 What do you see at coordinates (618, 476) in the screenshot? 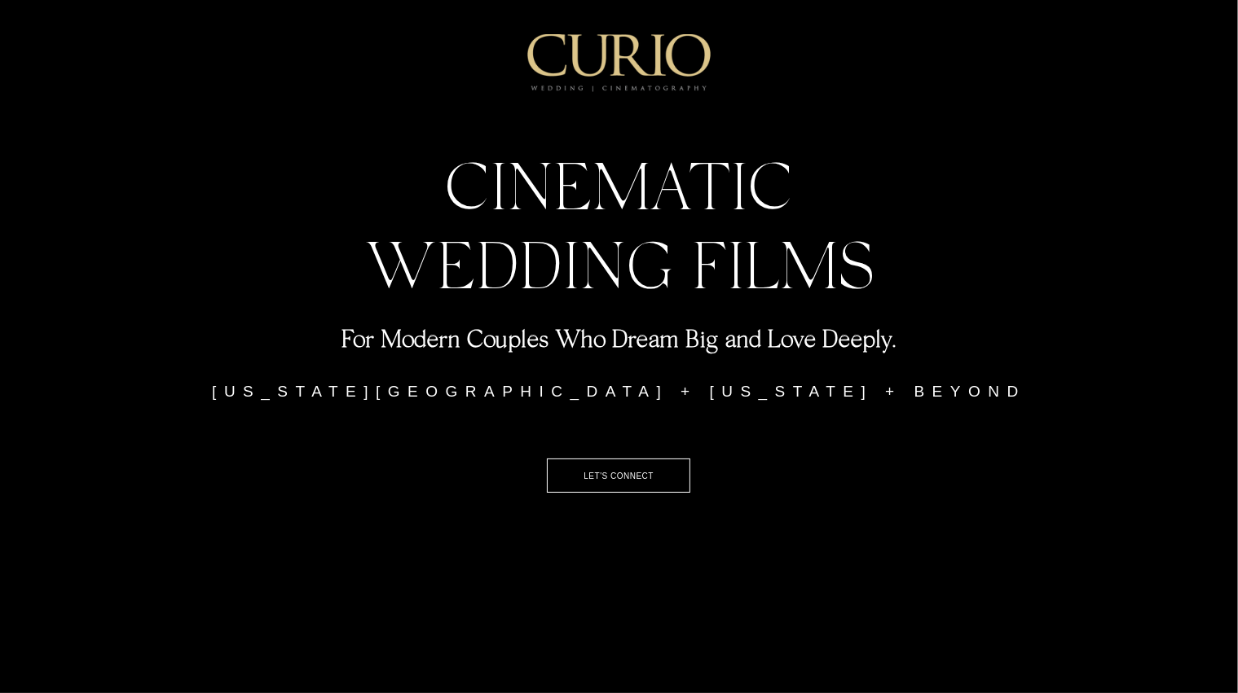
I see `a: LET'S CONNECT` at bounding box center [618, 476].